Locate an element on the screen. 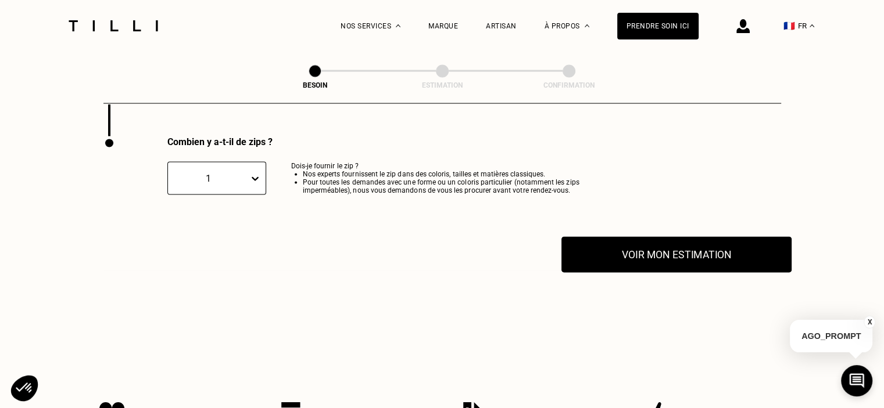 The height and width of the screenshot is (408, 884). img: Logo du service de couturière Tilli is located at coordinates (113, 26).